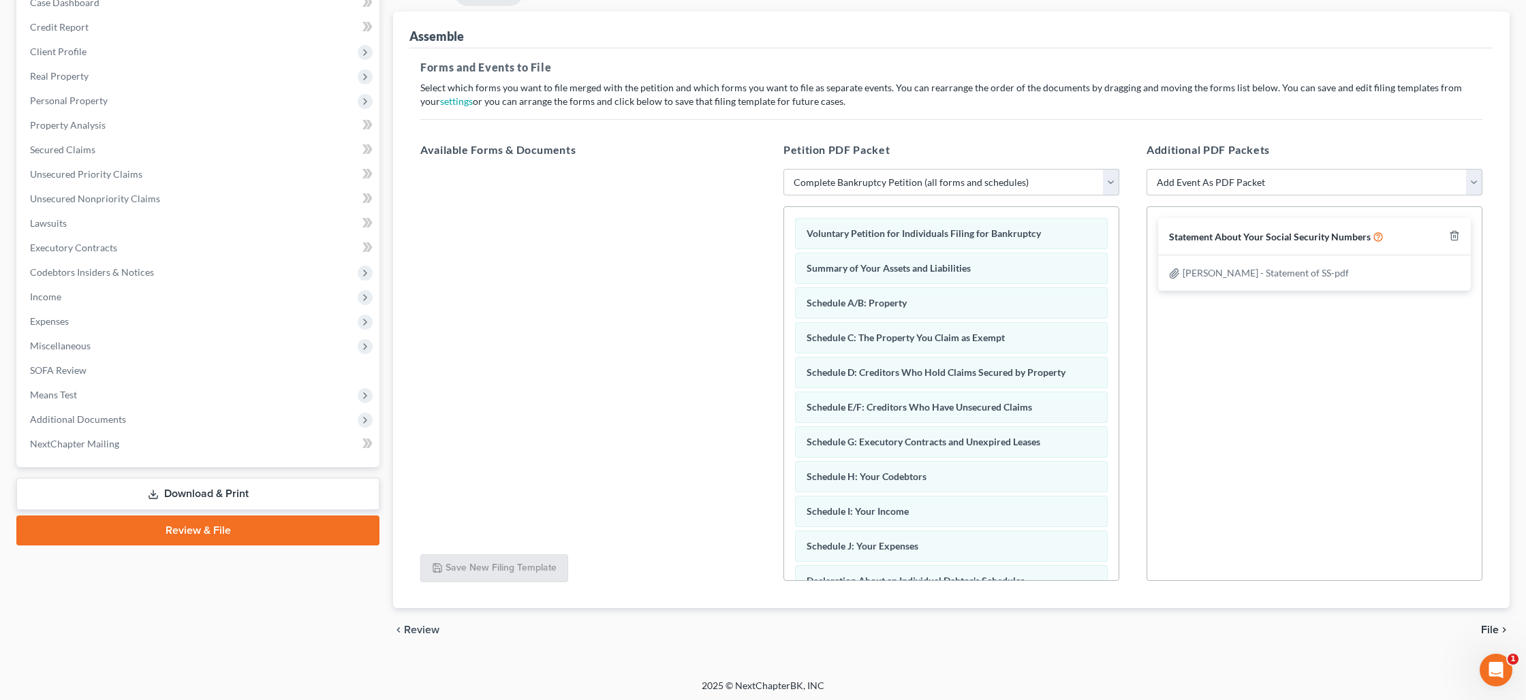  Describe the element at coordinates (916, 580) in the screenshot. I see `span: Declaration About an Individual Debtor's Schedules` at that location.